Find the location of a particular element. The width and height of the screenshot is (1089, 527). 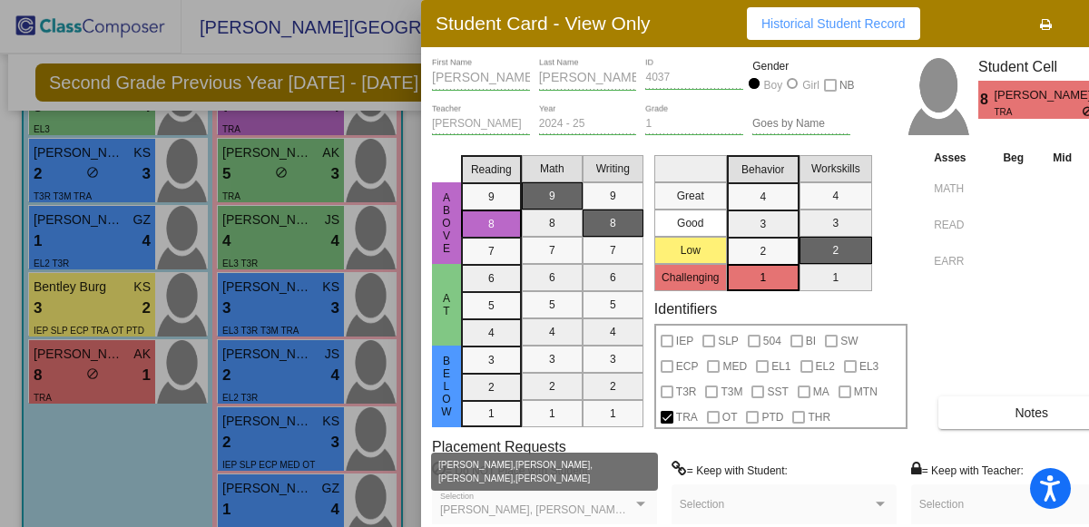

label: Identifiers is located at coordinates (685, 309).